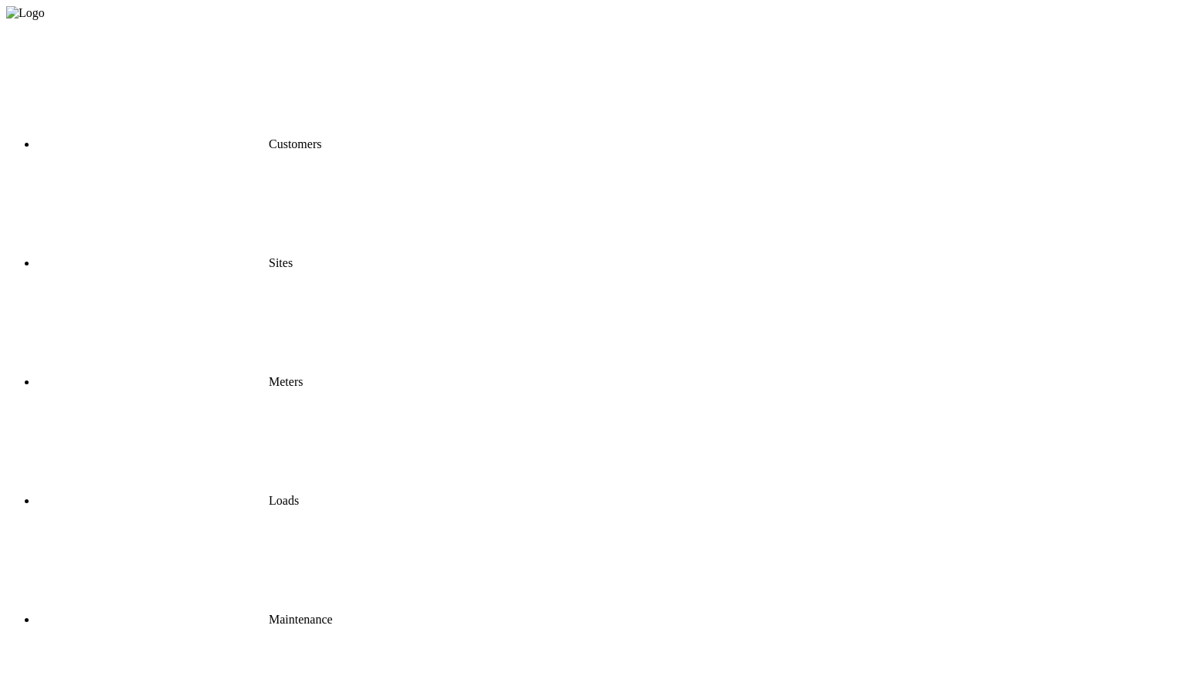 This screenshot has width=1180, height=693. What do you see at coordinates (168, 500) in the screenshot?
I see `a: Loads` at bounding box center [168, 500].